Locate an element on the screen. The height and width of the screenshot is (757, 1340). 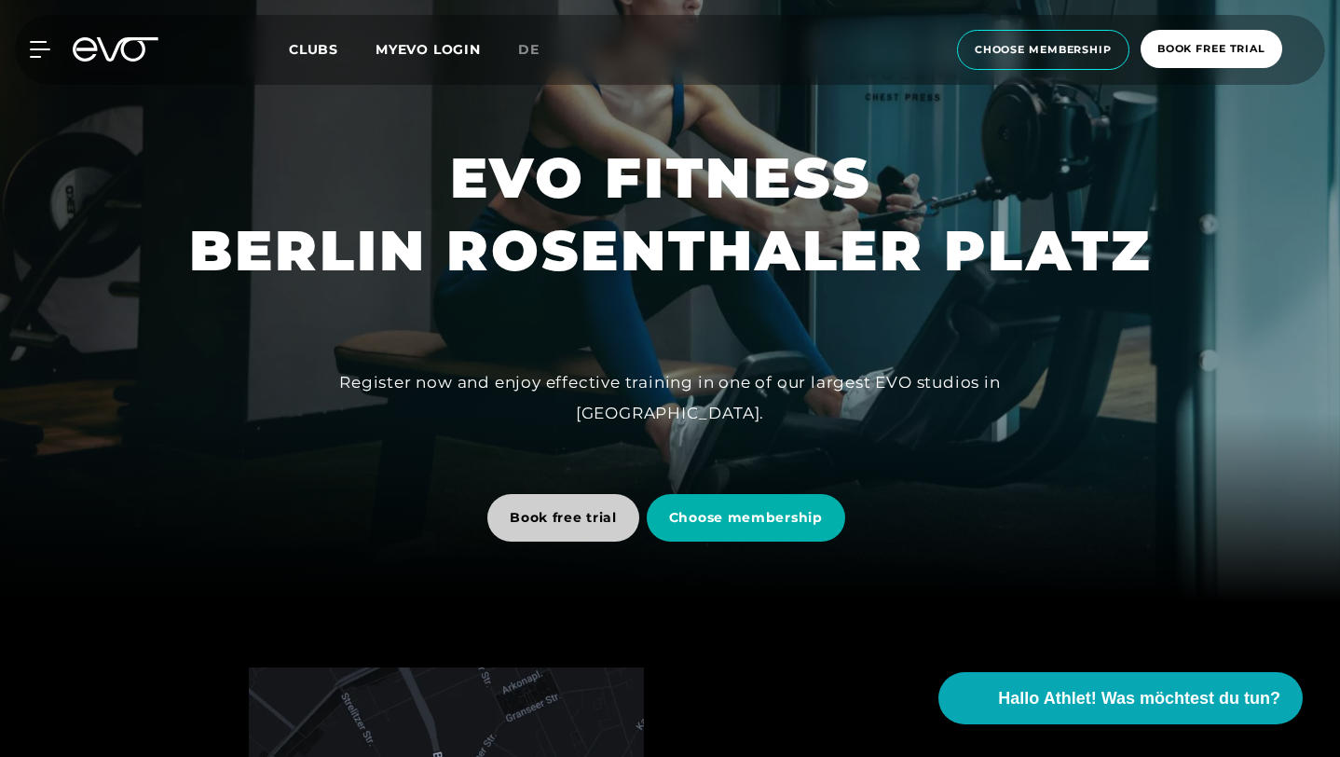
span: Choose membership is located at coordinates (745, 517).